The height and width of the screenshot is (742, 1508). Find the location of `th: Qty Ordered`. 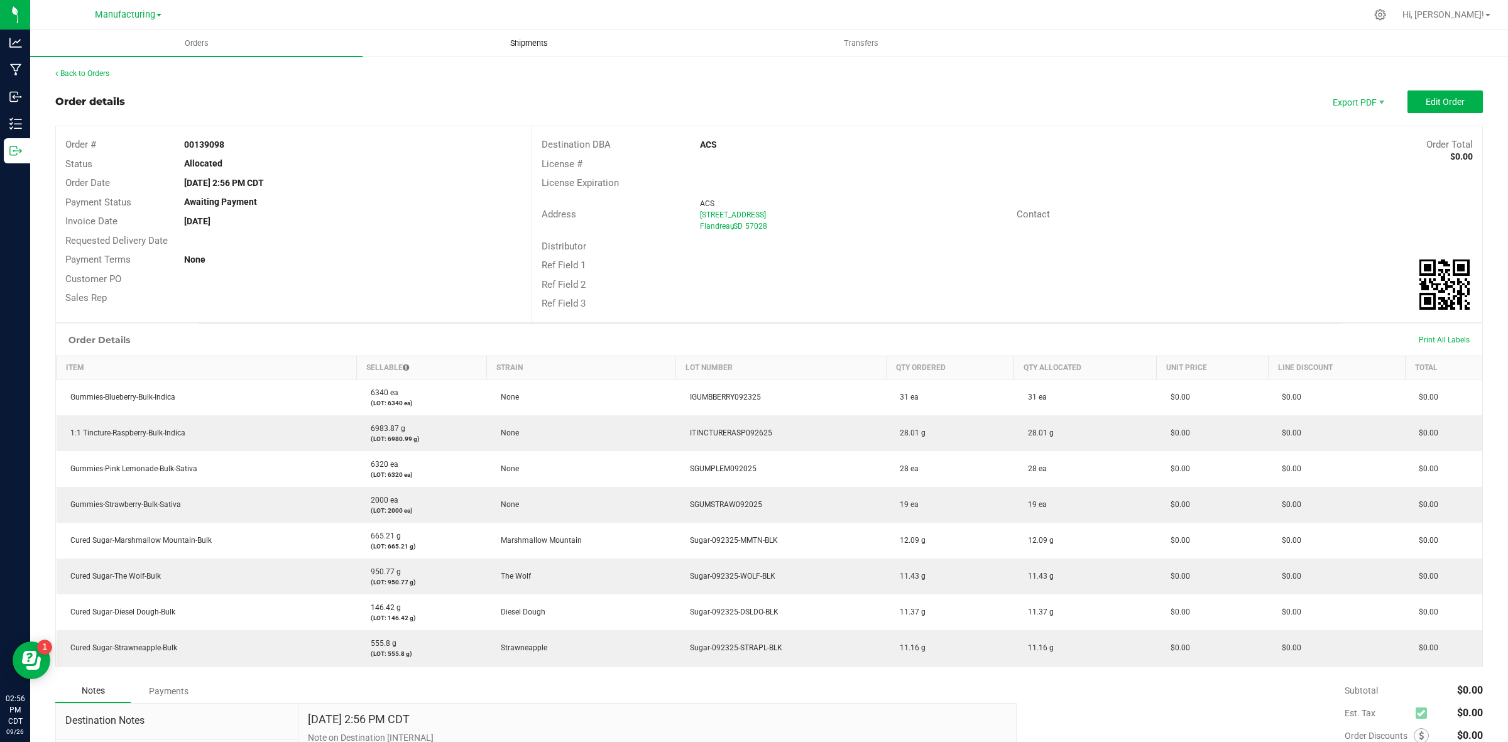

th: Qty Ordered is located at coordinates (949, 367).